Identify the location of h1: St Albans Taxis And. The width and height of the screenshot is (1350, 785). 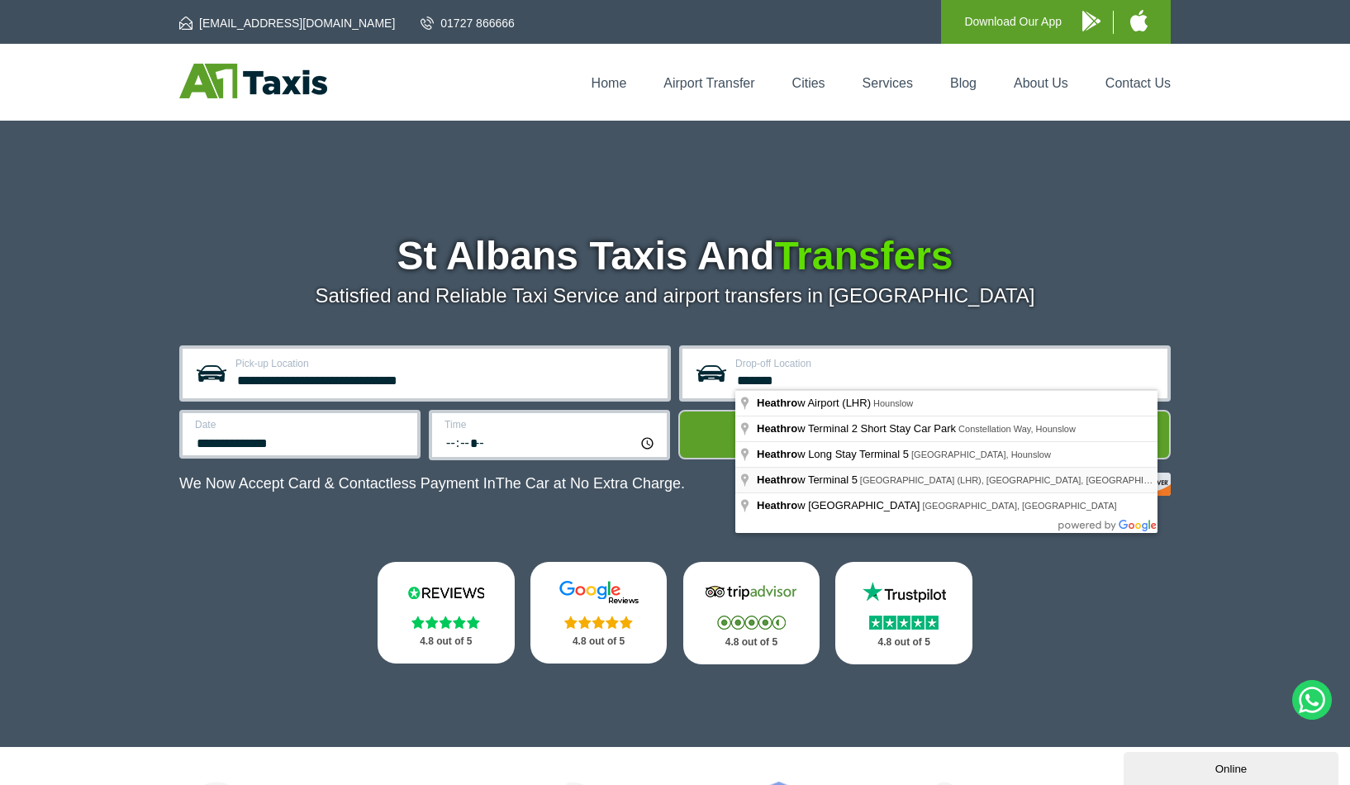
(675, 256).